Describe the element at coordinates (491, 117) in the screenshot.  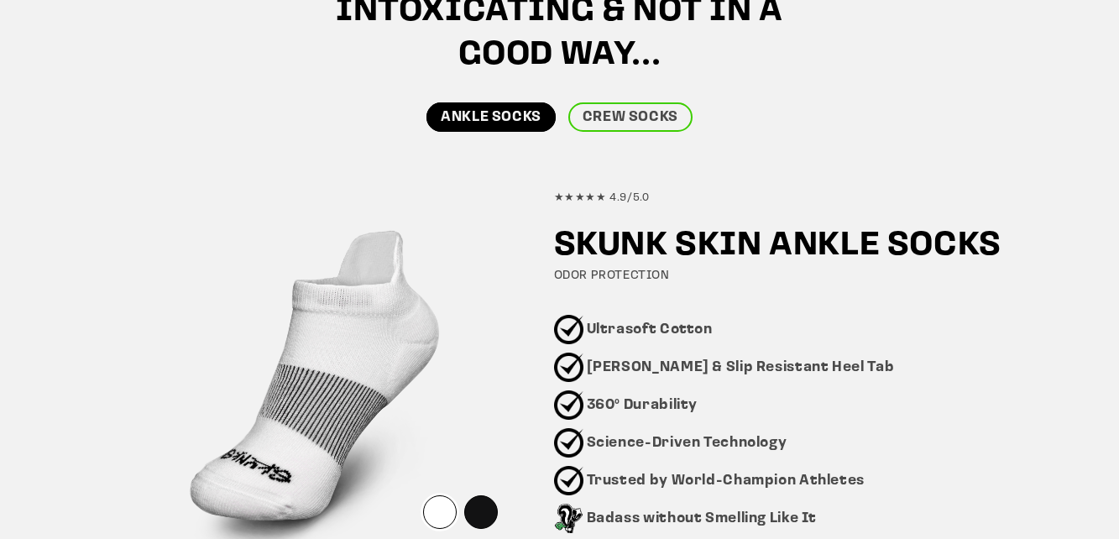
I see `a: ANKLE SOCKS` at that location.